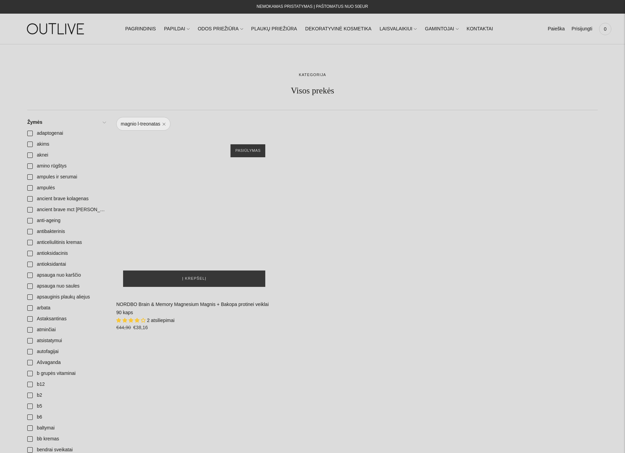 The height and width of the screenshot is (453, 625). What do you see at coordinates (441, 29) in the screenshot?
I see `a: GAMINTOJAI` at bounding box center [441, 29].